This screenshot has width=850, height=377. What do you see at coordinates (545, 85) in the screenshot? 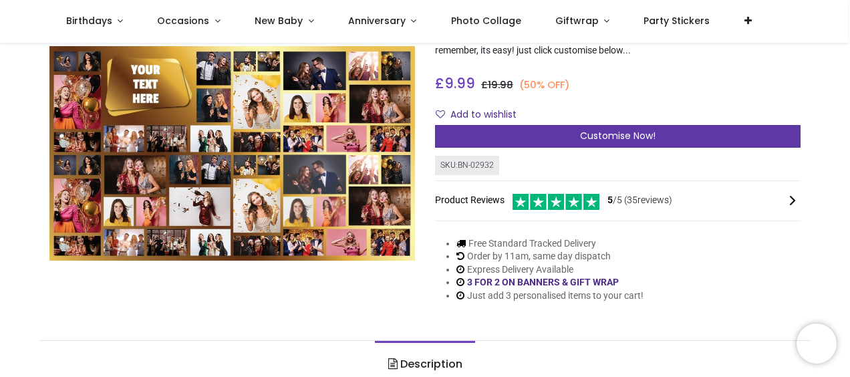
I see `small: (50% OFF)` at bounding box center [545, 85].